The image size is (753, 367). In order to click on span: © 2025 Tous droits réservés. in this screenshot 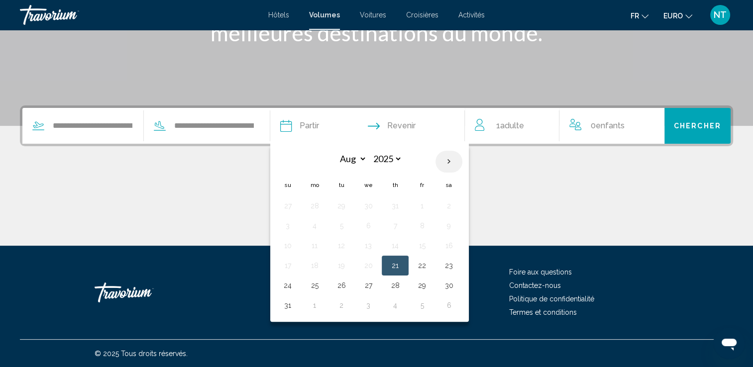, I will do `click(141, 354)`.